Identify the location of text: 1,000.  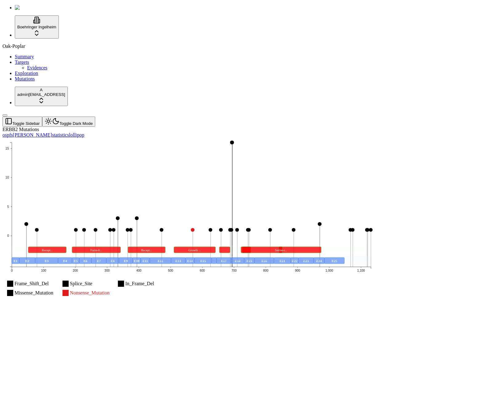
(329, 270).